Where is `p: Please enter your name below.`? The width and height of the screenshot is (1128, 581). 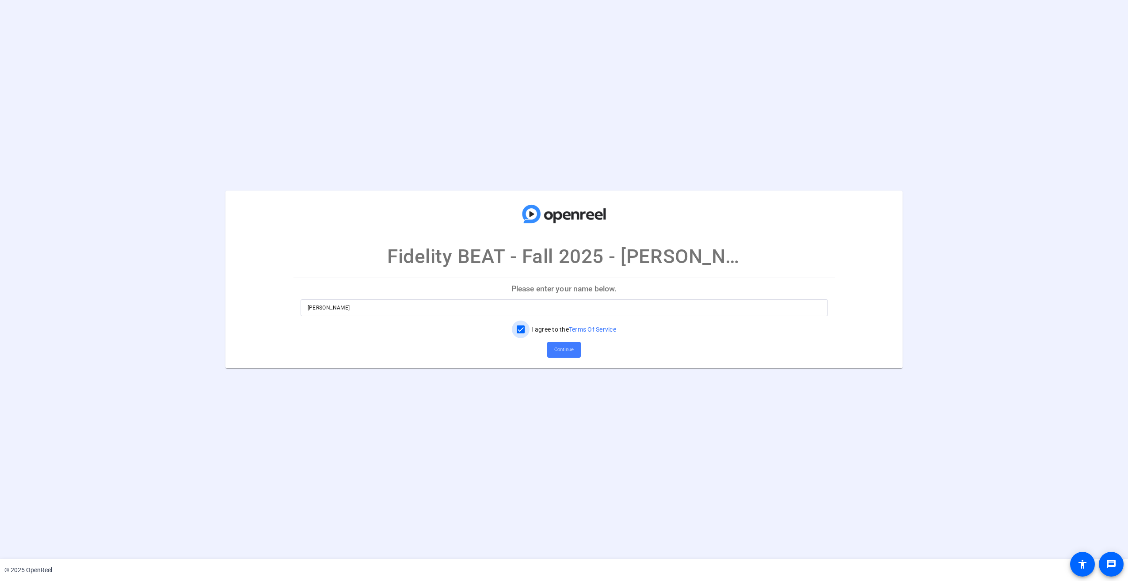
p: Please enter your name below. is located at coordinates (564, 289).